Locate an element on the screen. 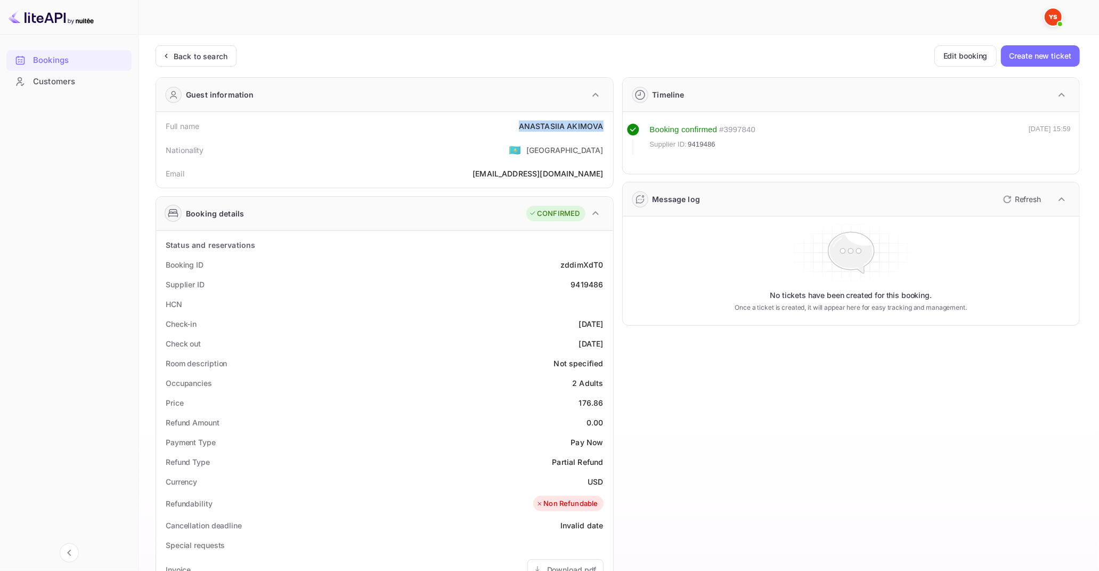 Image resolution: width=1099 pixels, height=571 pixels. a: Bookings is located at coordinates (69, 60).